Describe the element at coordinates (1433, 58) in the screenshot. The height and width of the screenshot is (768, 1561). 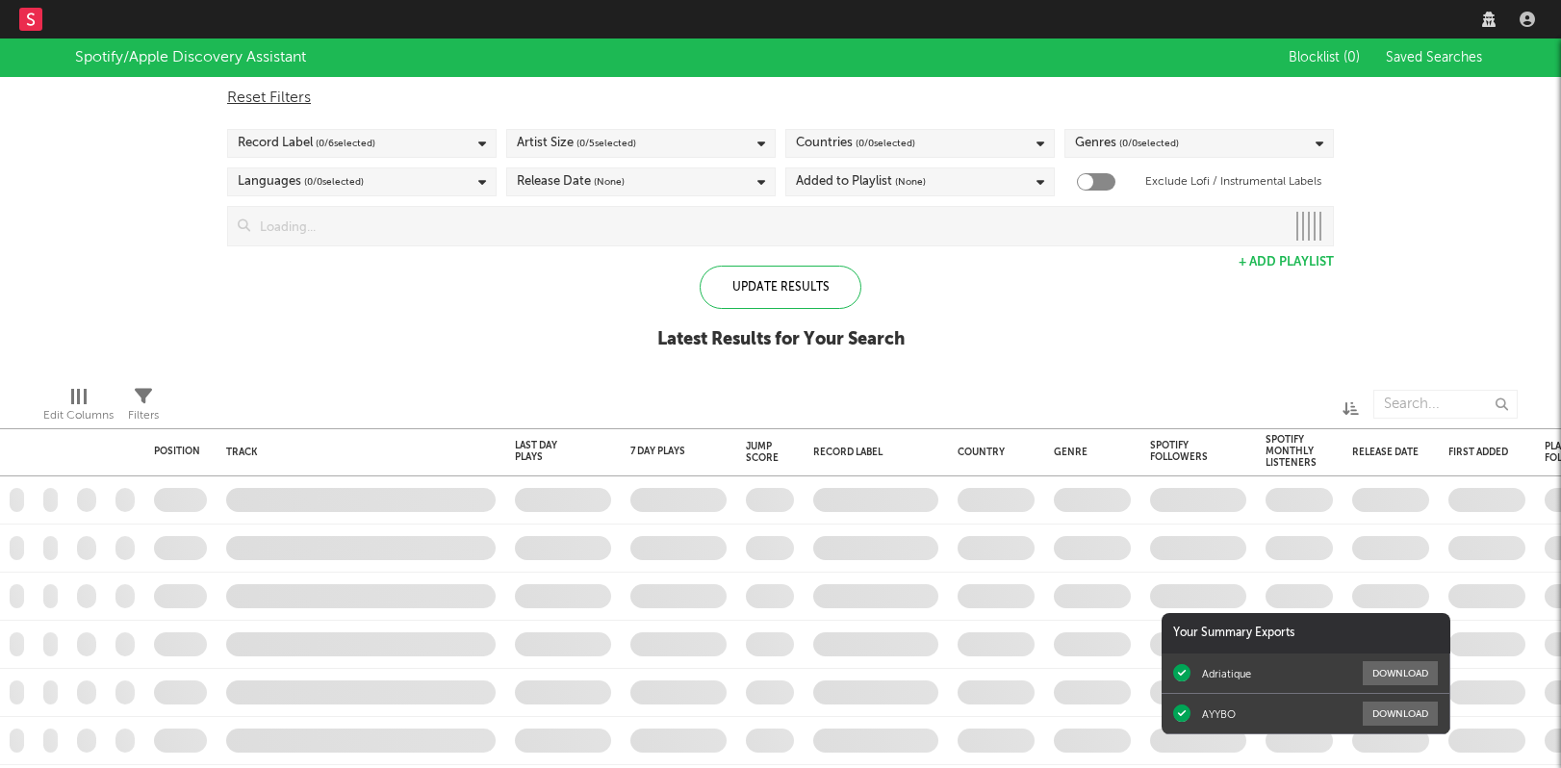
I see `button: Saved Searches` at that location.